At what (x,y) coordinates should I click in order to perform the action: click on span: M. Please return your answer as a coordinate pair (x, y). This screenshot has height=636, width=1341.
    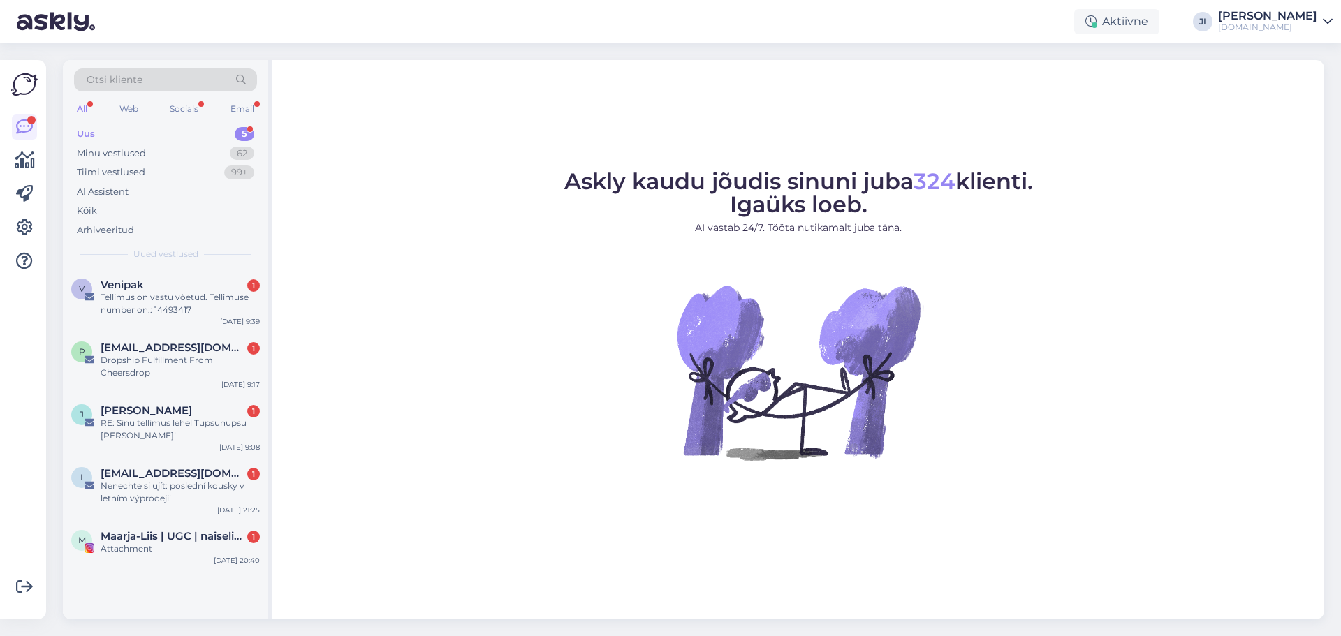
    Looking at the image, I should click on (82, 540).